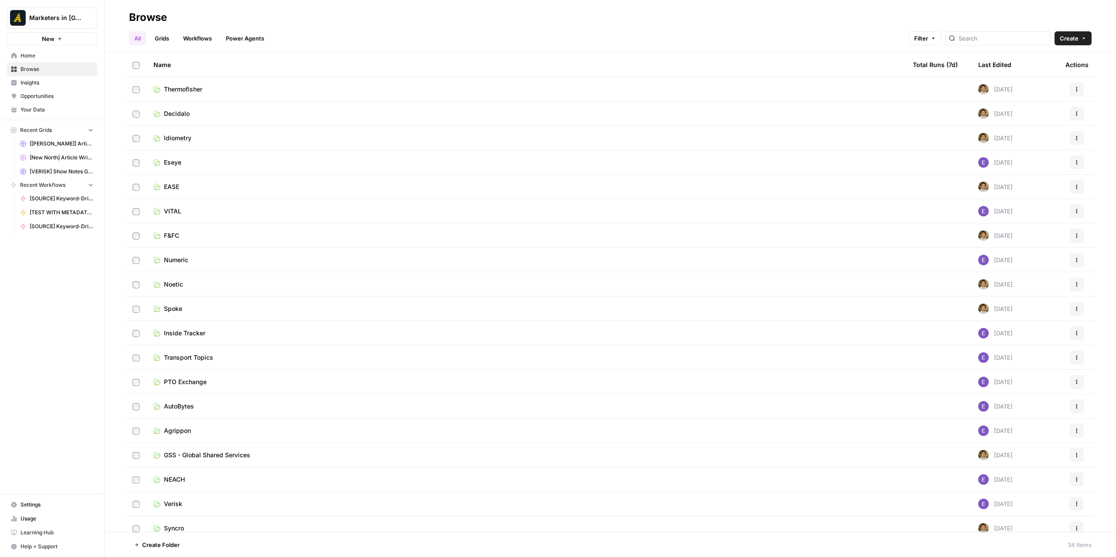  What do you see at coordinates (183, 89) in the screenshot?
I see `span: Thermofisher` at bounding box center [183, 89].